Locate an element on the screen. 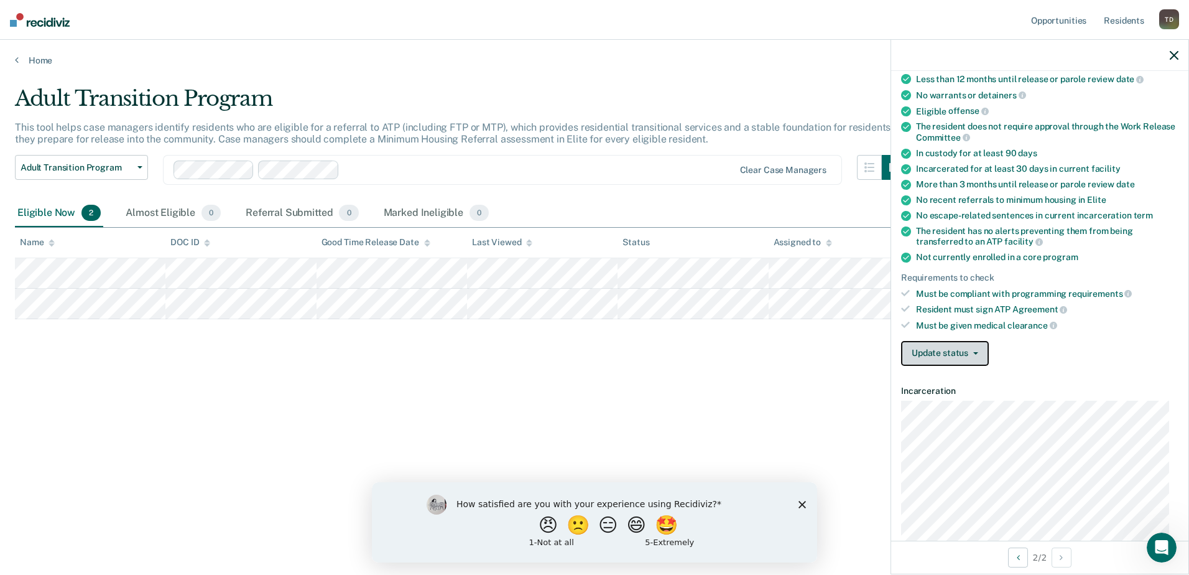  div: Not currently enrolled in a core is located at coordinates (1047, 257).